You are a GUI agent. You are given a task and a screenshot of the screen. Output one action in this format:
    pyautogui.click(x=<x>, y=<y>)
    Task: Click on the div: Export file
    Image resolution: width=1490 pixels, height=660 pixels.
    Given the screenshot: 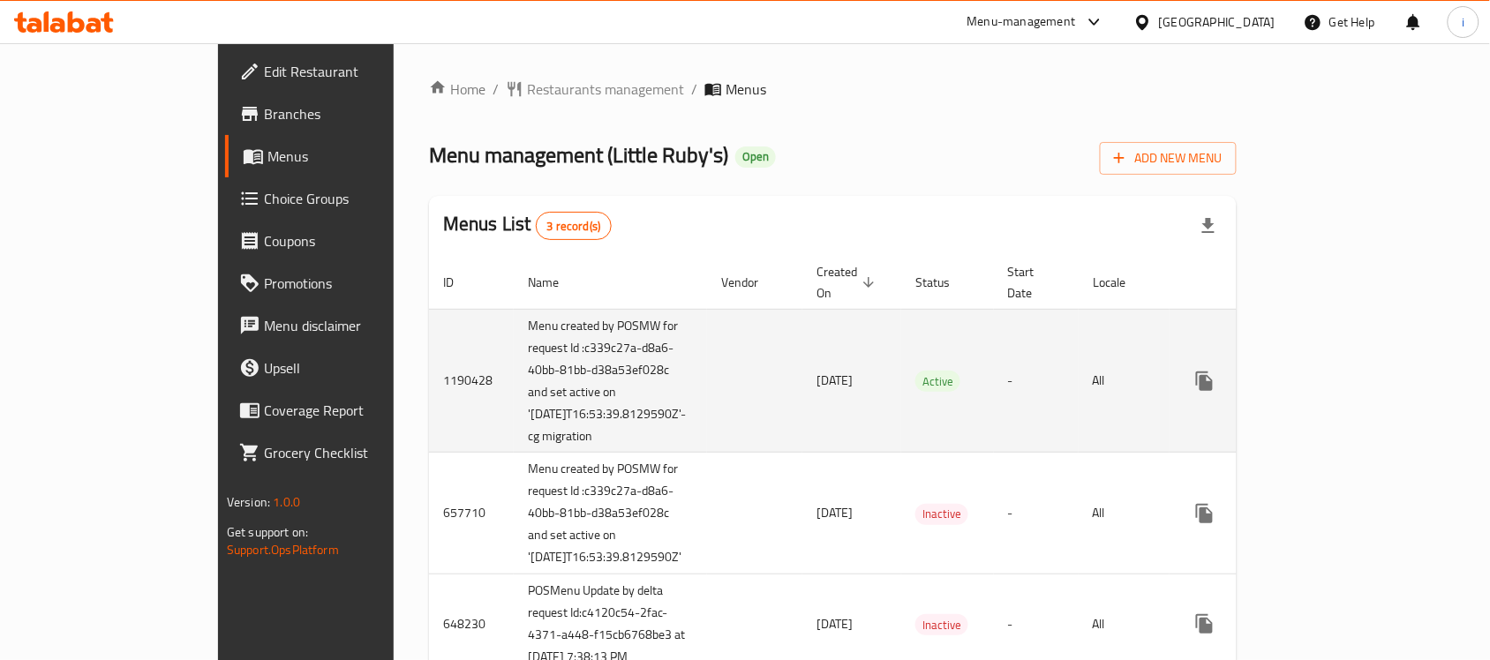 What is the action you would take?
    pyautogui.click(x=1208, y=226)
    